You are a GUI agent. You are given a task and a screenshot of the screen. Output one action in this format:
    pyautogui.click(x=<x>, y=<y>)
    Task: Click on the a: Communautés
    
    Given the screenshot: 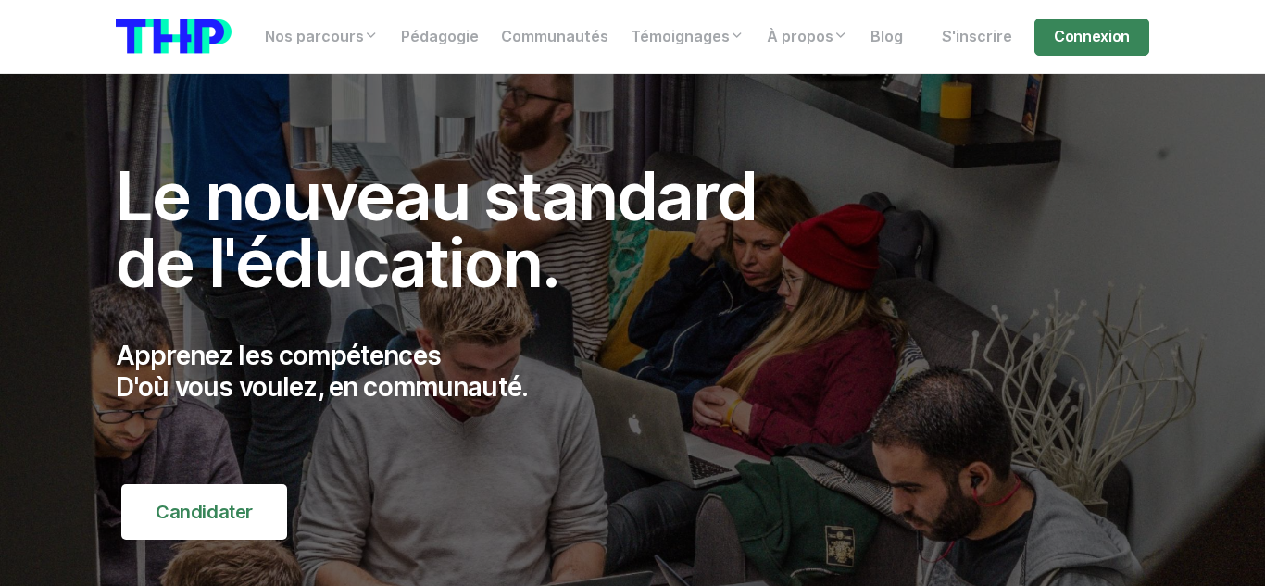 What is the action you would take?
    pyautogui.click(x=555, y=37)
    